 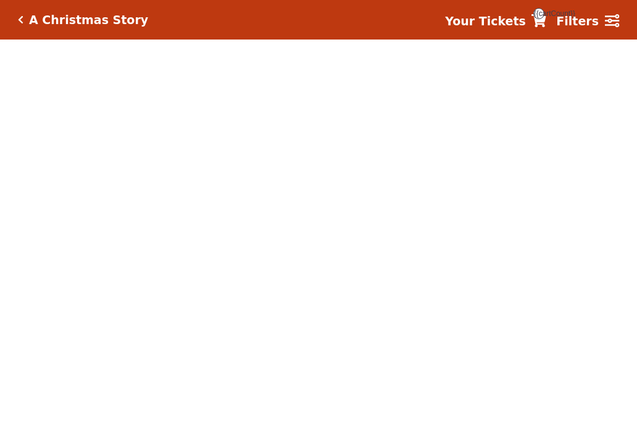 I want to click on a: Your Tickets {{cartCount}}, so click(x=495, y=21).